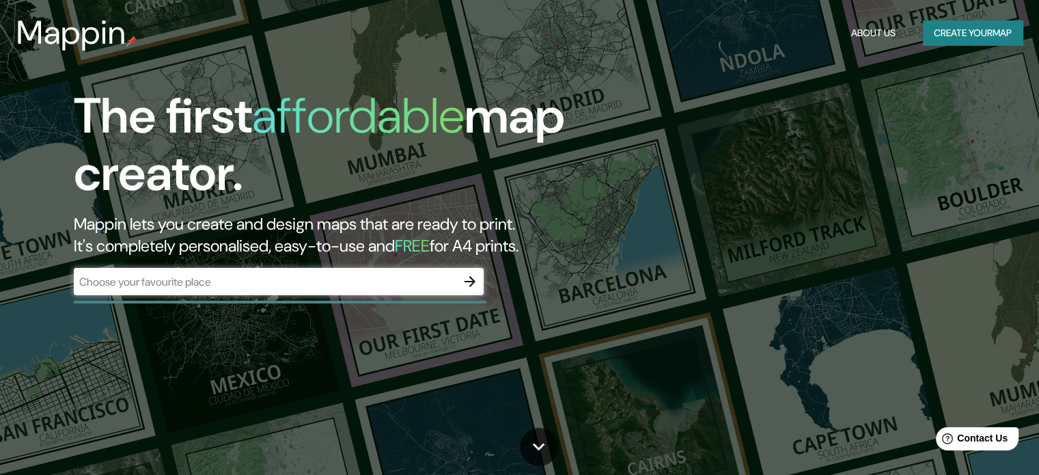  Describe the element at coordinates (265, 281) in the screenshot. I see `input: Choose your favourite place` at that location.